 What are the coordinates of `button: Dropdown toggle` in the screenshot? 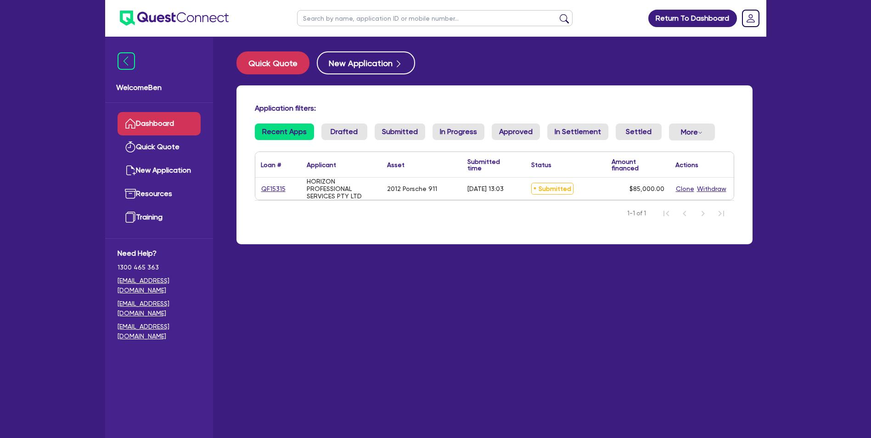 It's located at (692, 132).